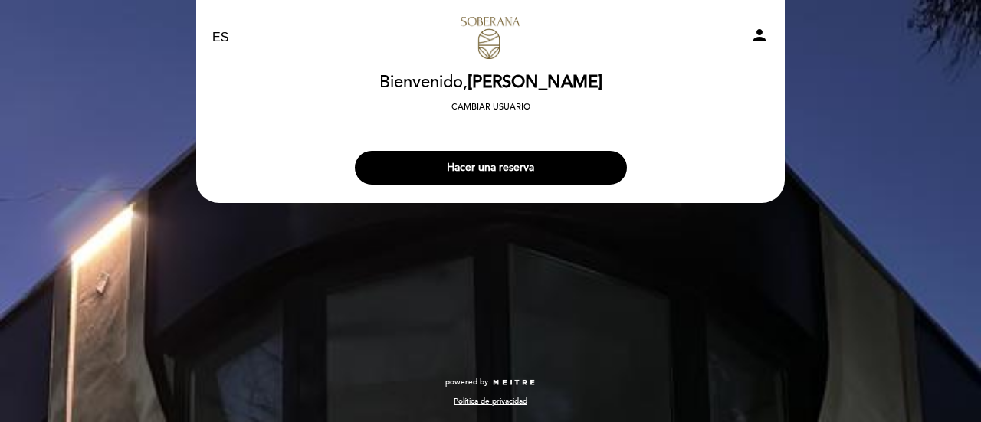  Describe the element at coordinates (491, 83) in the screenshot. I see `h2: Bienvenido,` at that location.